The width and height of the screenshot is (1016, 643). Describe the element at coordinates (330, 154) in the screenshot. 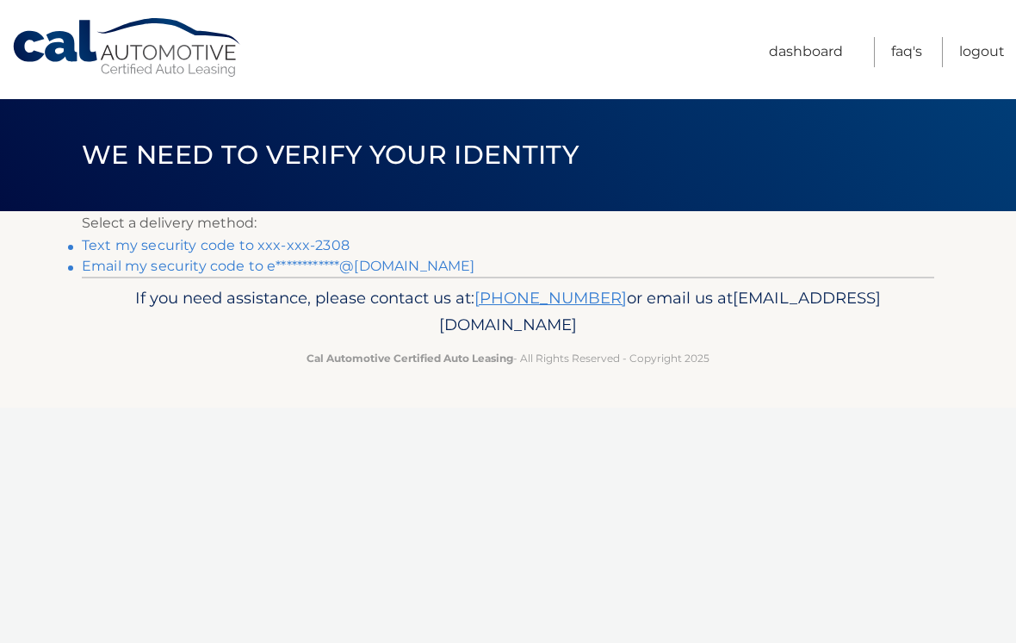

I see `span: We need to verify your identity` at that location.